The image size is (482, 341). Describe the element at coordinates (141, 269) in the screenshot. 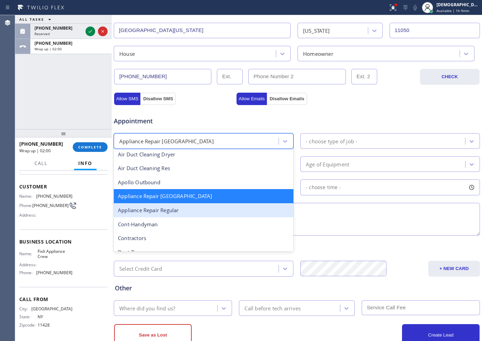

I see `div: Select Credit Card` at that location.